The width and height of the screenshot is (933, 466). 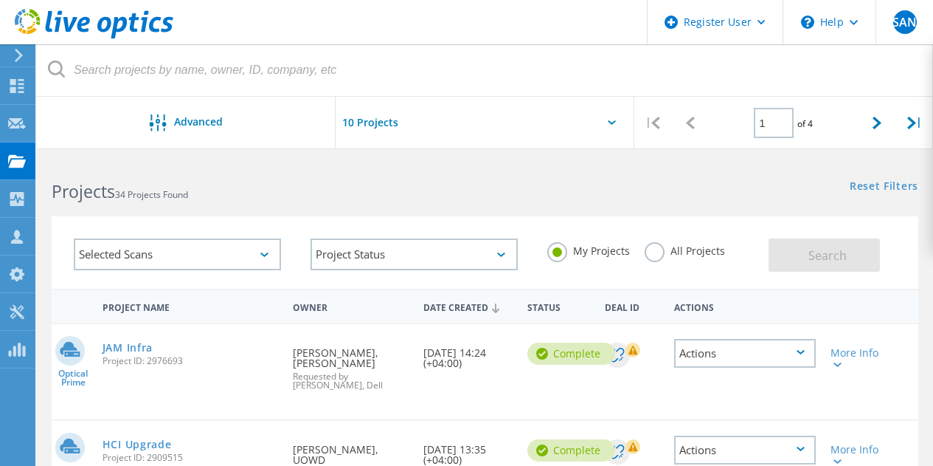 What do you see at coordinates (151, 194) in the screenshot?
I see `span: 34 Projects Found` at bounding box center [151, 194].